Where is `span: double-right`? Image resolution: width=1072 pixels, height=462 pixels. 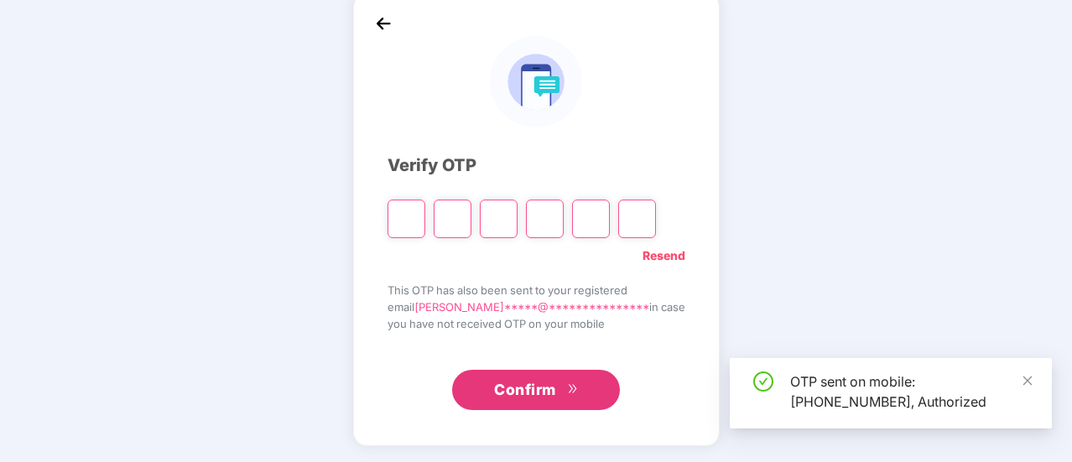
span: double-right is located at coordinates (572, 390).